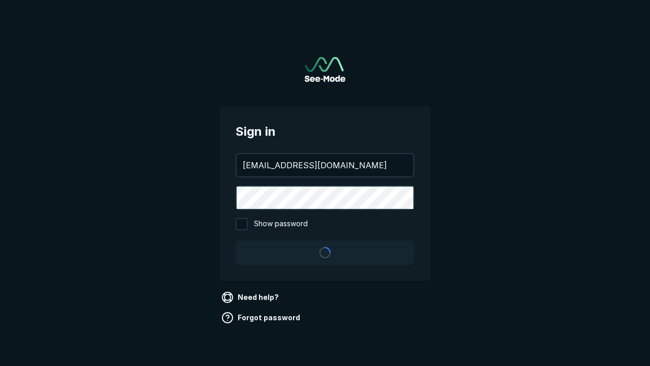 The image size is (650, 366). What do you see at coordinates (251, 297) in the screenshot?
I see `a: Need help?` at bounding box center [251, 297].